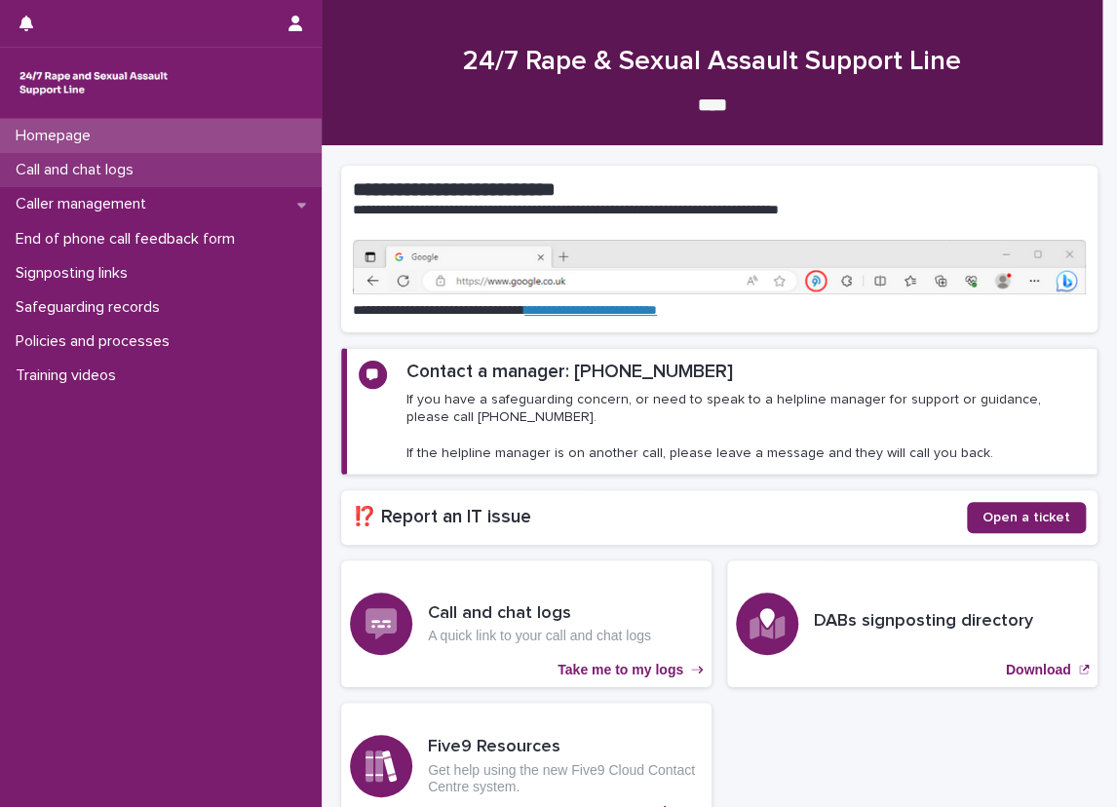  I want to click on p: Signposting links, so click(75, 273).